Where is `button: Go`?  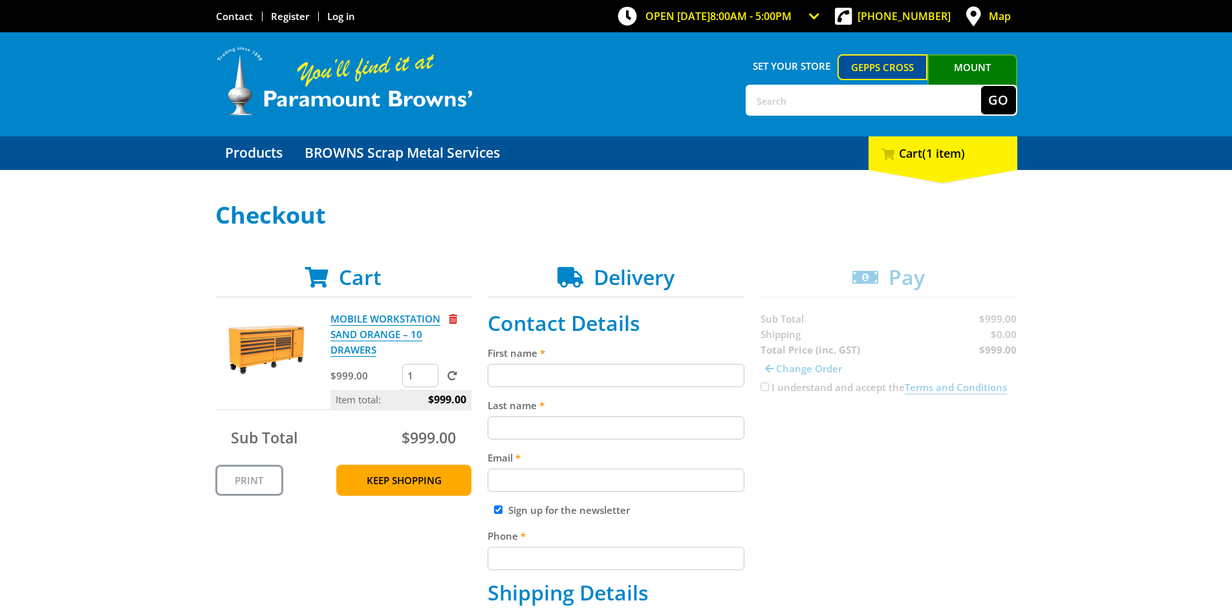 button: Go is located at coordinates (999, 100).